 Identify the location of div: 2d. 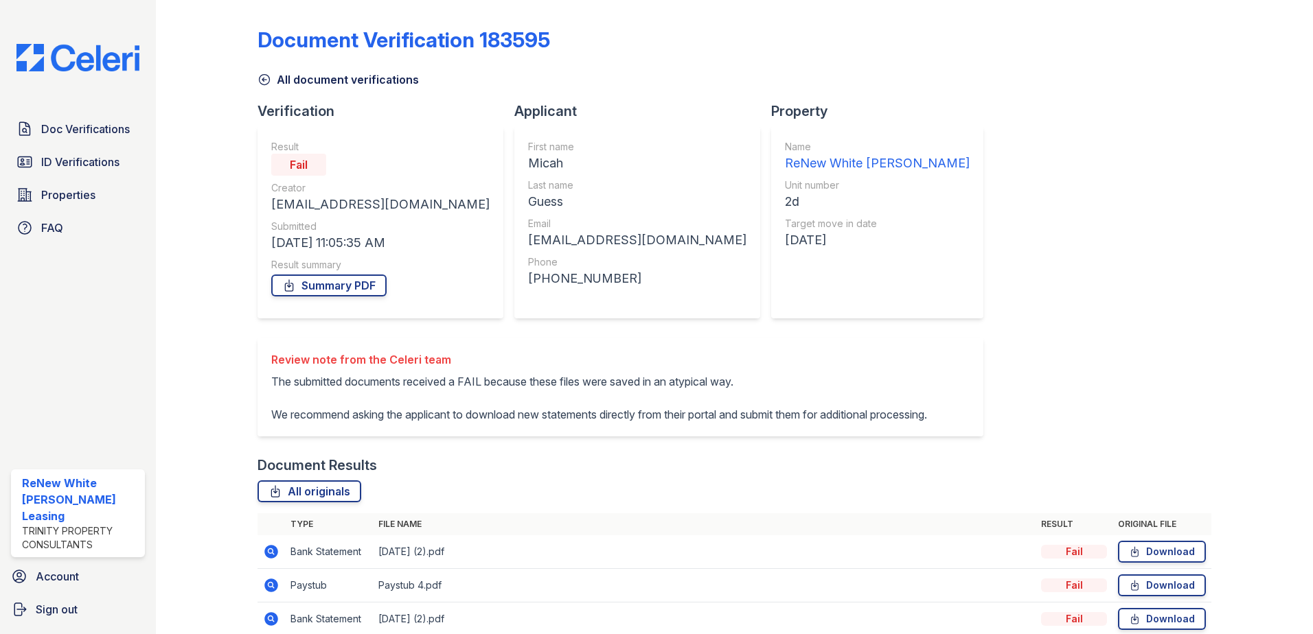
(877, 202).